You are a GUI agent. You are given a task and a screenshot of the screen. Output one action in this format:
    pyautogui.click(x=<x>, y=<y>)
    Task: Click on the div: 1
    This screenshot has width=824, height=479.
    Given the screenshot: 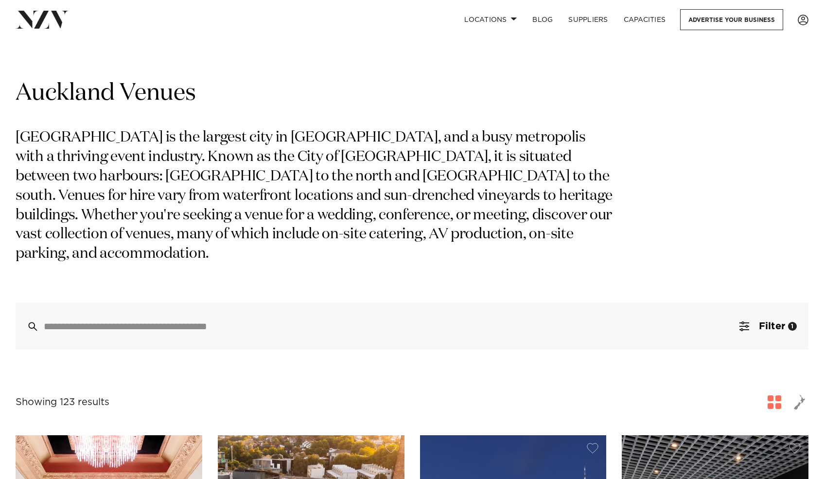 What is the action you would take?
    pyautogui.click(x=792, y=326)
    